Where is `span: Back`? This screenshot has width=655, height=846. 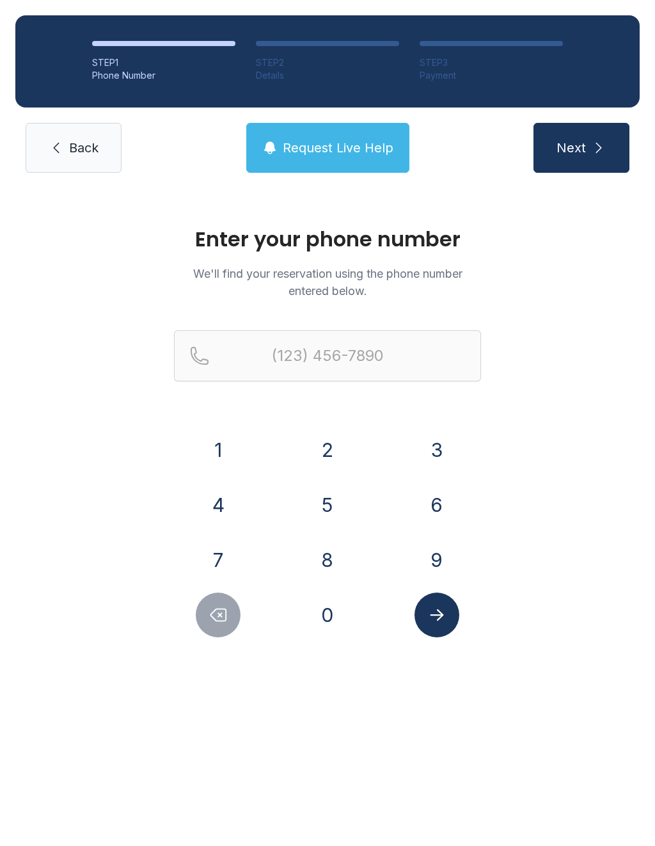 span: Back is located at coordinates (84, 148).